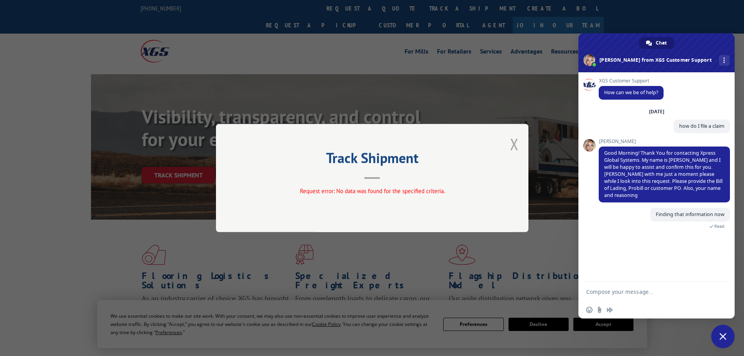 Image resolution: width=744 pixels, height=356 pixels. I want to click on textarea: Compose your message..., so click(648, 292).